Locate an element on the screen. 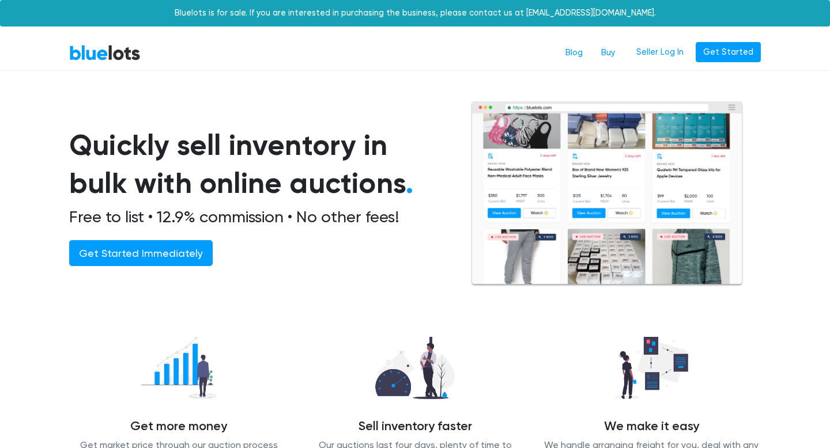 The width and height of the screenshot is (830, 448). img: recover_more-49f15717009a7689fa30a53869d6e2571c06f7df1acb54a68b0676dd95821868.png is located at coordinates (179, 368).